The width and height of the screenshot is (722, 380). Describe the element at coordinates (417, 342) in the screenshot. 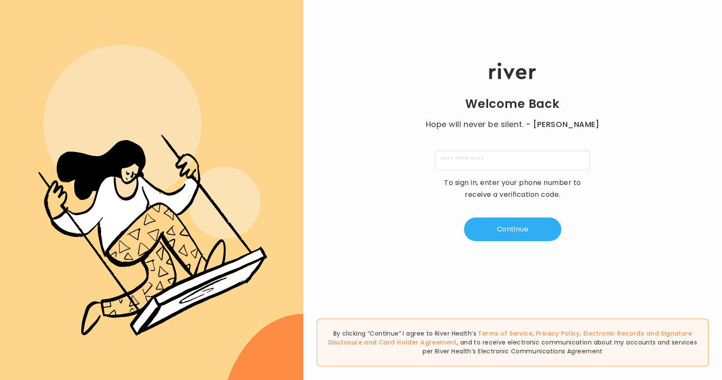

I see `a: Card Holder Agreement` at that location.